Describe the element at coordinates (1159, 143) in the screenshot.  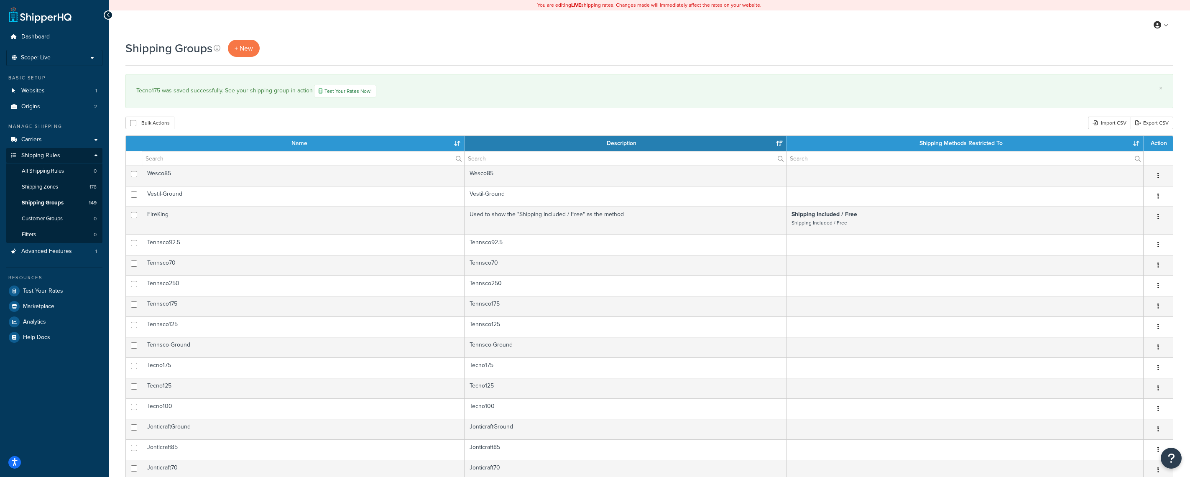
I see `th: Action` at that location.